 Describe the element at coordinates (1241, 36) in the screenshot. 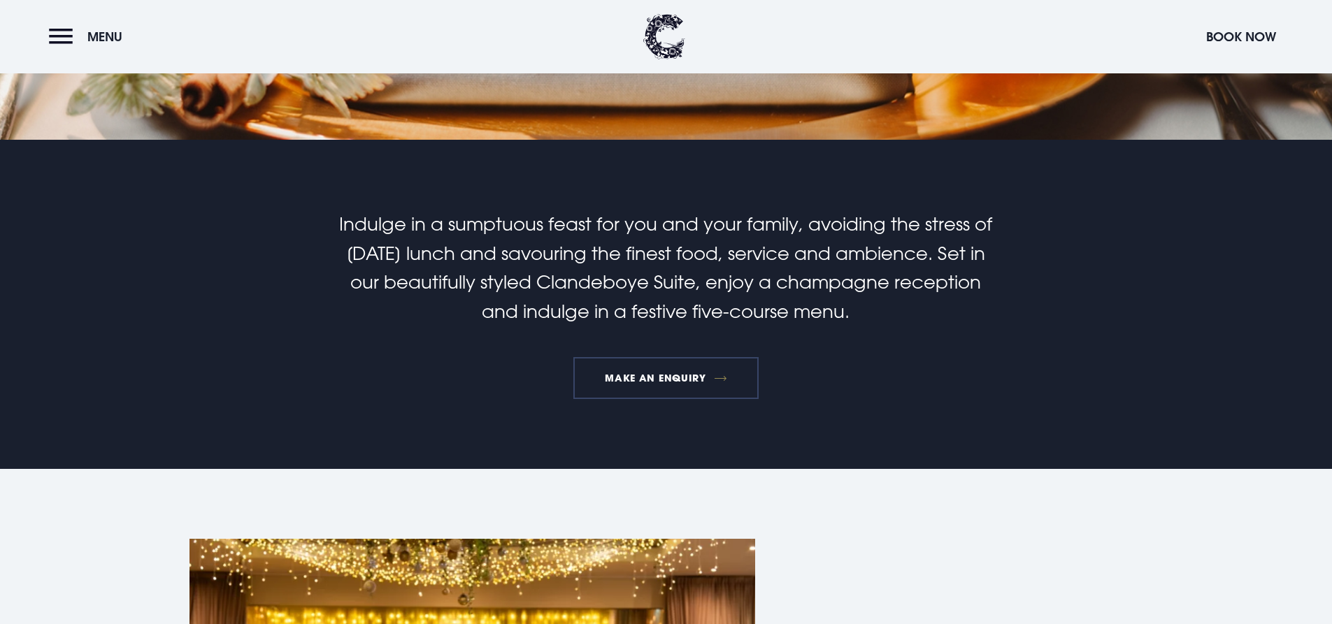

I see `button: Book Now` at that location.